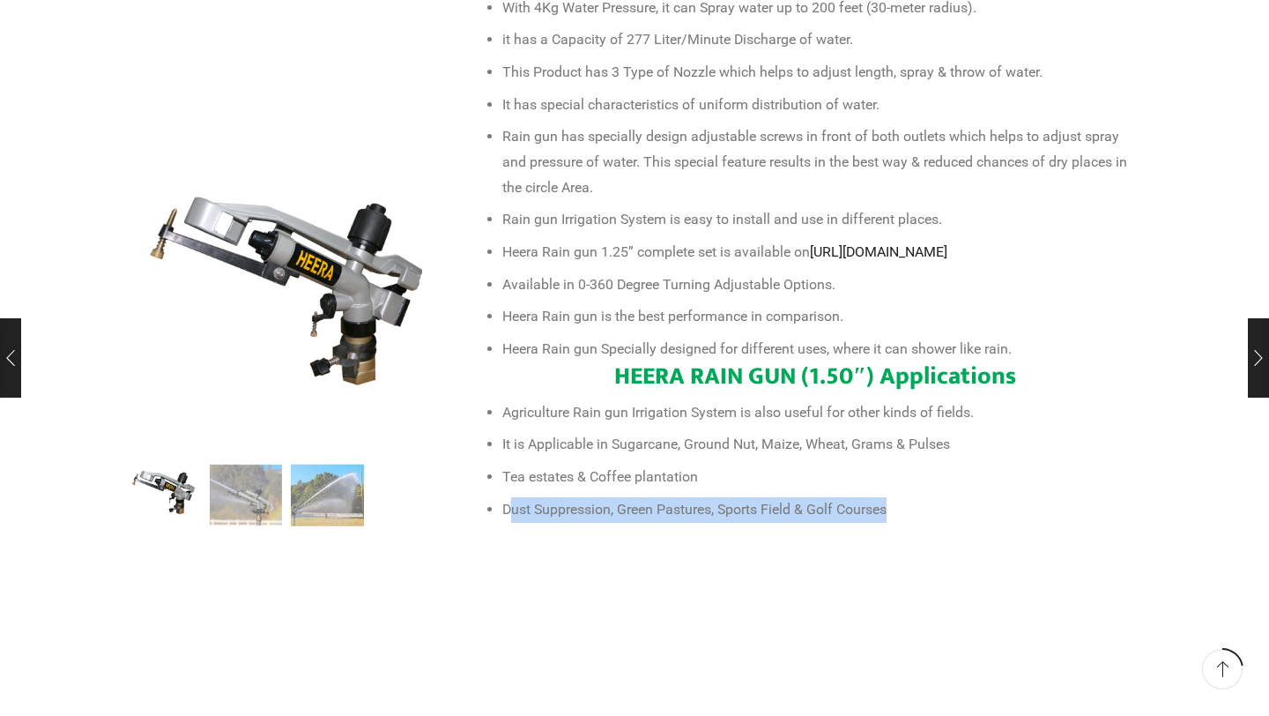 Image resolution: width=1269 pixels, height=716 pixels. What do you see at coordinates (164, 492) in the screenshot?
I see `img: Heera Raingun 1.50` at bounding box center [164, 492].